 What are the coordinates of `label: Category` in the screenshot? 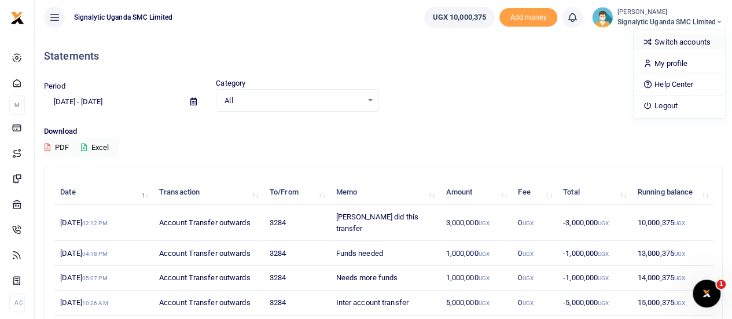 It's located at (230, 83).